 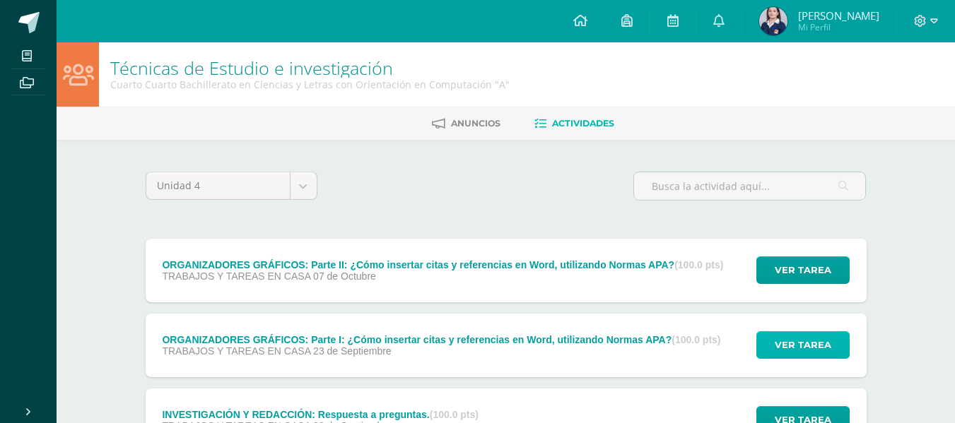 I want to click on input: Busca la actividad aquí..., so click(x=749, y=186).